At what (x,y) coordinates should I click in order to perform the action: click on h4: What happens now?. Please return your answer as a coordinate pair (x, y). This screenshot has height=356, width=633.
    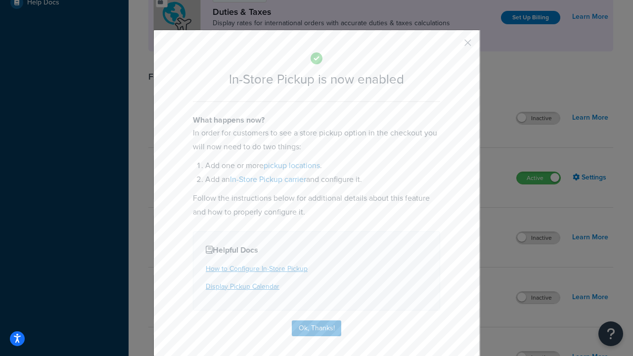
    Looking at the image, I should click on (316, 120).